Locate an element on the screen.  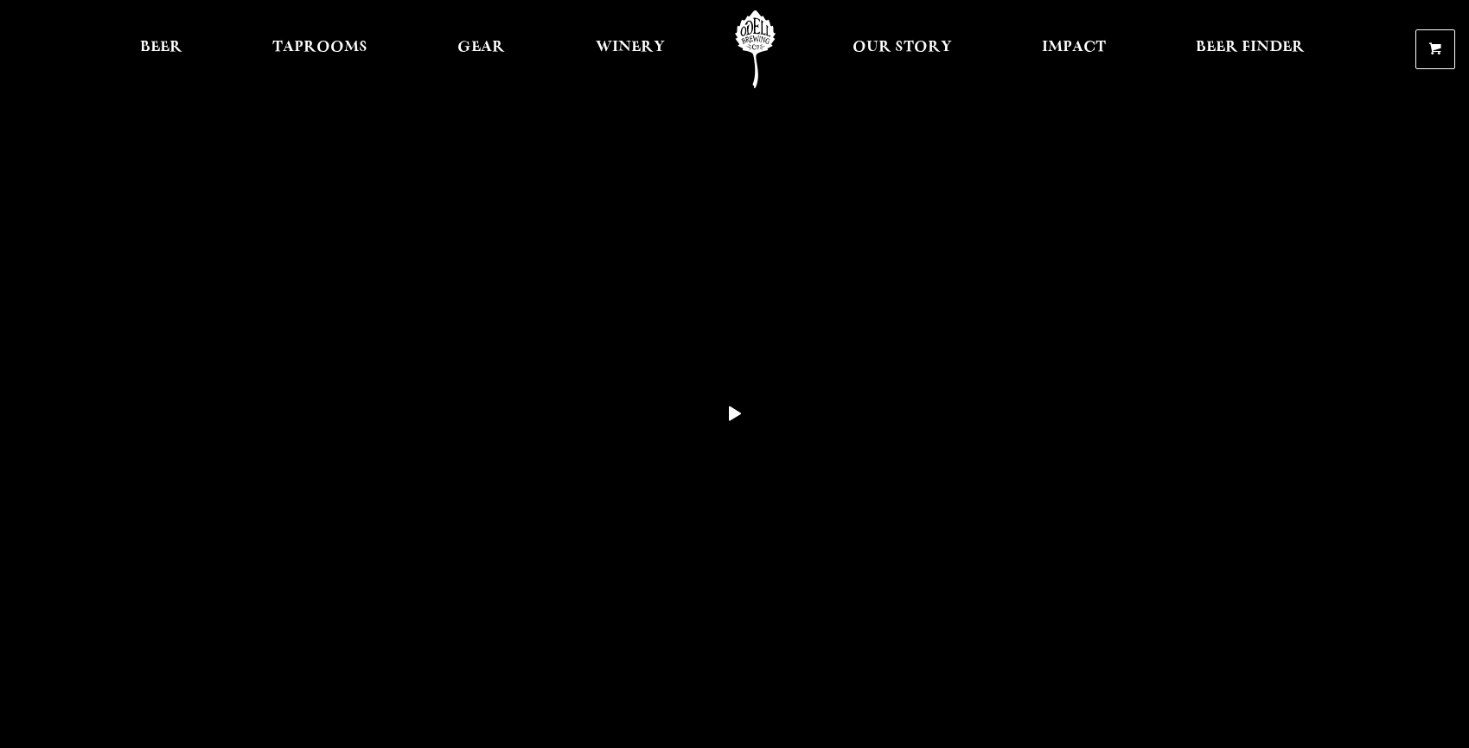
a: Winery is located at coordinates (630, 49).